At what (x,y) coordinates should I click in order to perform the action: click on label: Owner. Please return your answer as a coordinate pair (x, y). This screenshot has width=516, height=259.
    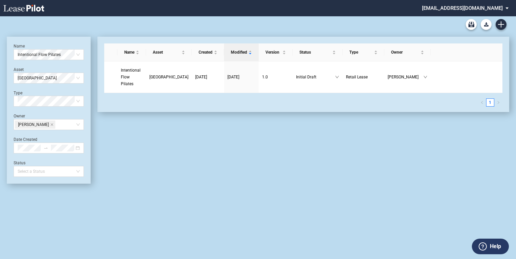
    Looking at the image, I should click on (19, 116).